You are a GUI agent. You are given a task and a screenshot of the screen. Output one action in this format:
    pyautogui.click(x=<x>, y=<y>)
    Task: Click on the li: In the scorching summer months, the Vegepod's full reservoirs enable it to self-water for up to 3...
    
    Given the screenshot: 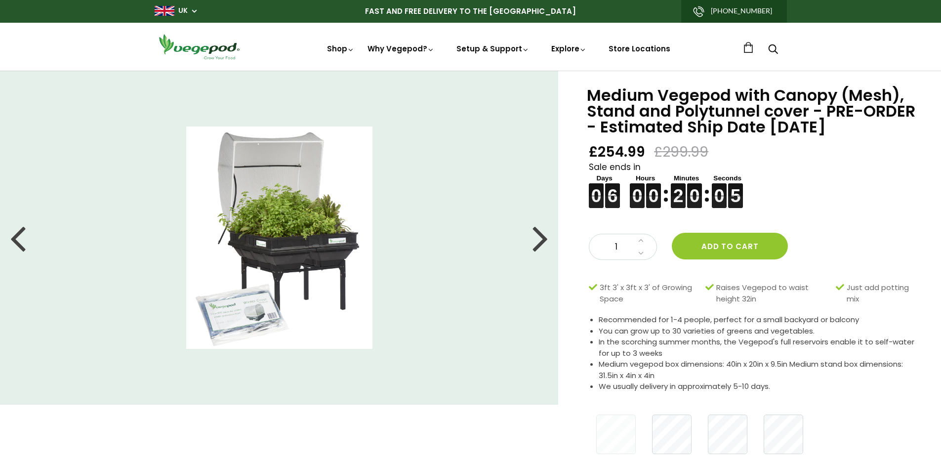 What is the action you would take?
    pyautogui.click(x=757, y=347)
    